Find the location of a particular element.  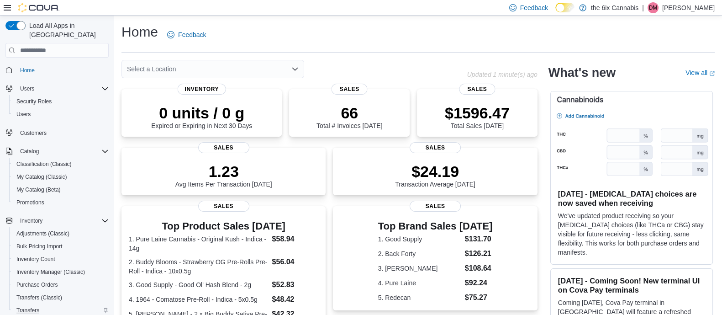

dd: $58.94 is located at coordinates (295, 239).